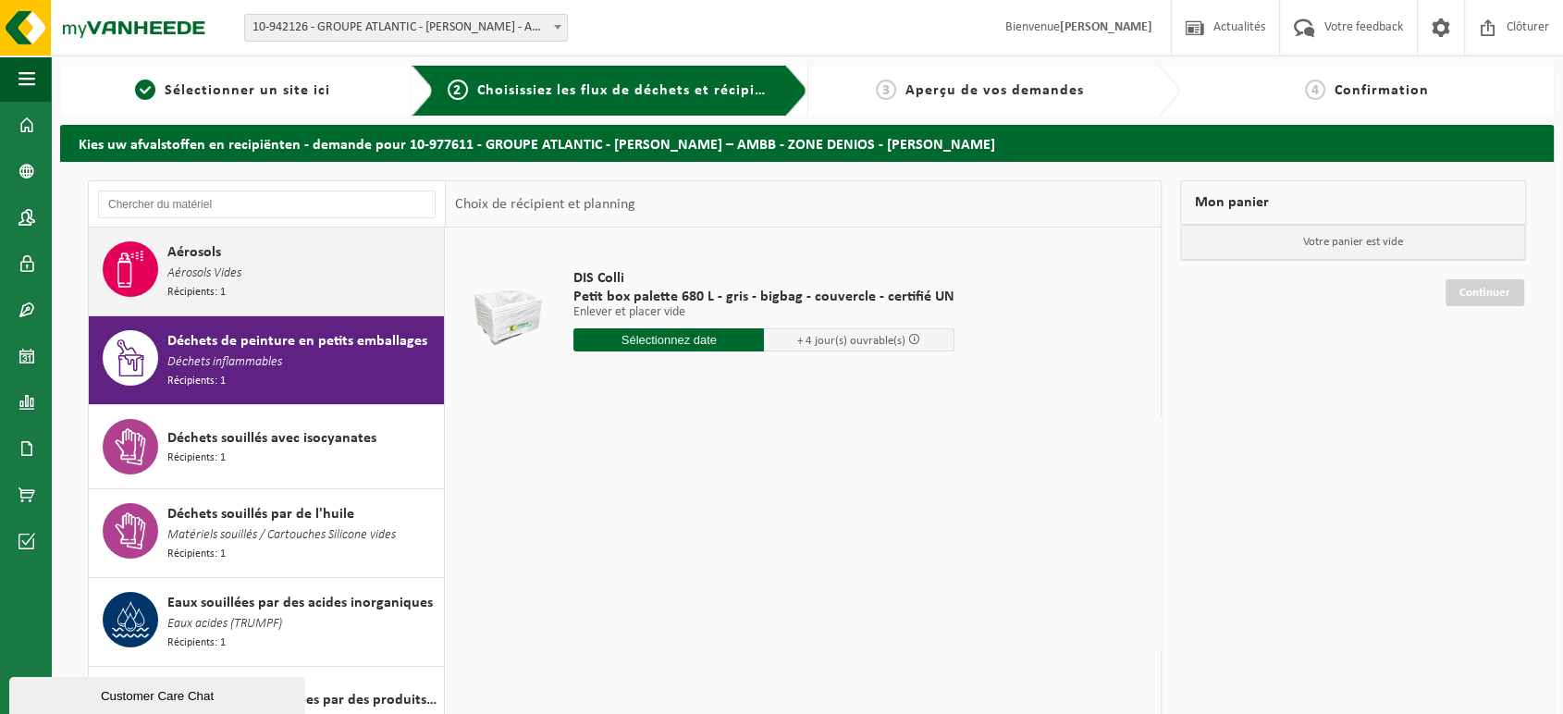 The height and width of the screenshot is (714, 1563). What do you see at coordinates (225, 363) in the screenshot?
I see `span: Déchets inflammables` at bounding box center [225, 363].